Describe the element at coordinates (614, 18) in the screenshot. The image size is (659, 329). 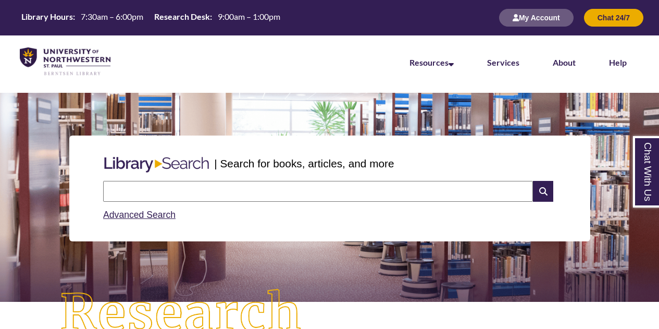
I see `button: Chat 24/7` at that location.